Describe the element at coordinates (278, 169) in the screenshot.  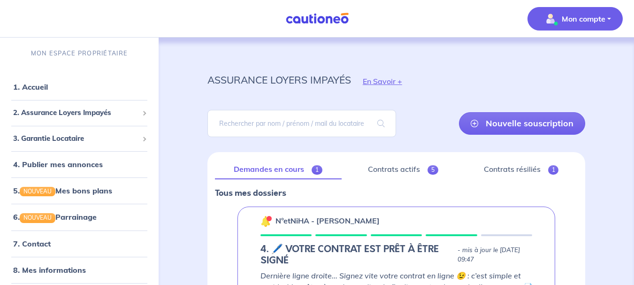
I see `a: Demandes en cours1` at that location.